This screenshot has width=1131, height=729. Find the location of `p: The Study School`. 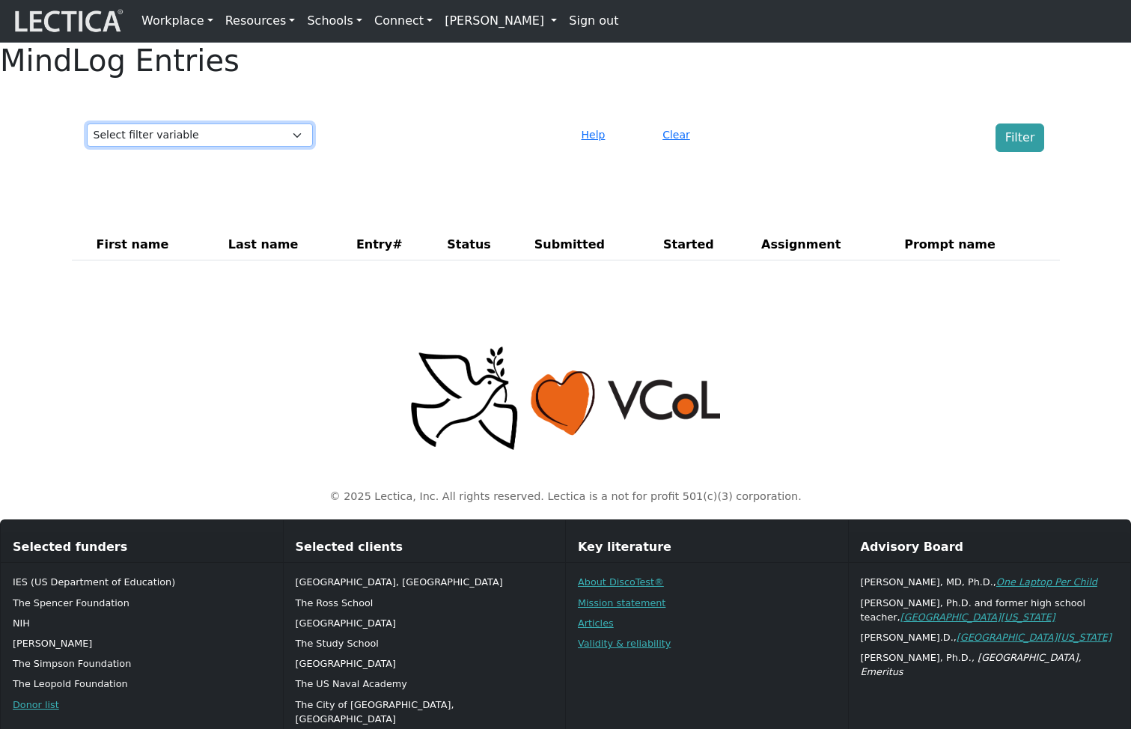

p: The Study School is located at coordinates (425, 643).